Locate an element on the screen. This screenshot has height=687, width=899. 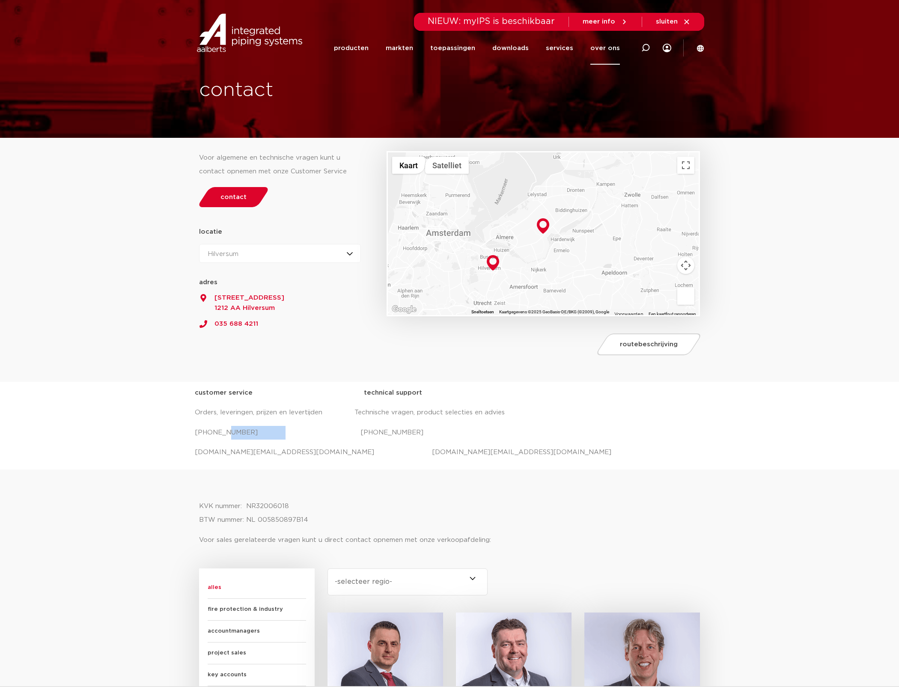
a: services is located at coordinates (560, 48).